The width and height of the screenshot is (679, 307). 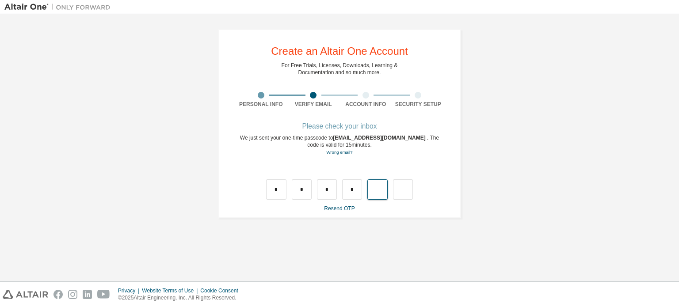 I want to click on div: Website Terms of Use, so click(x=171, y=291).